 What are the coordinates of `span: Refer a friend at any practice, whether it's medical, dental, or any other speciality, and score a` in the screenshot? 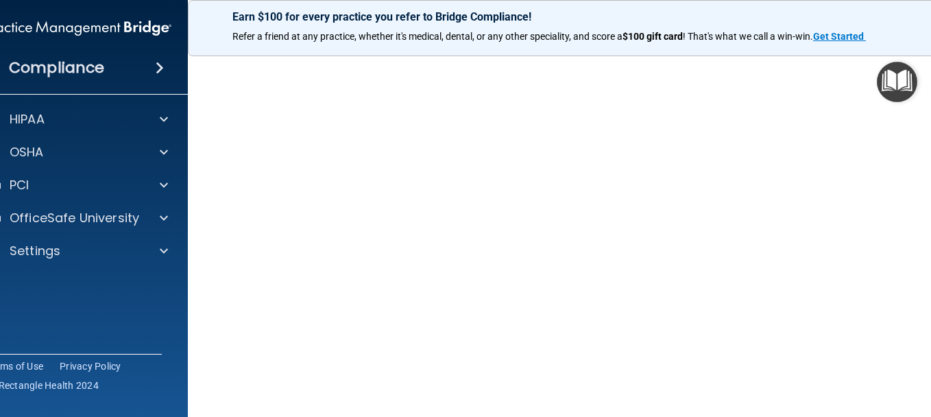 It's located at (427, 36).